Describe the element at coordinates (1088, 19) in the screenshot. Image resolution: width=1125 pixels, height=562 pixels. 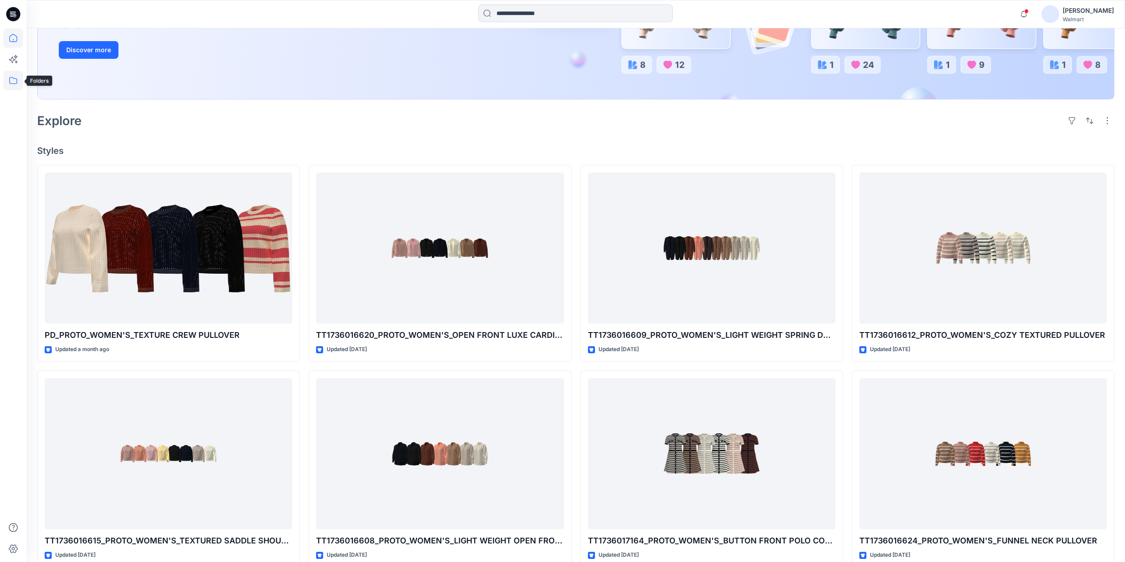
I see `div: Walmart` at that location.